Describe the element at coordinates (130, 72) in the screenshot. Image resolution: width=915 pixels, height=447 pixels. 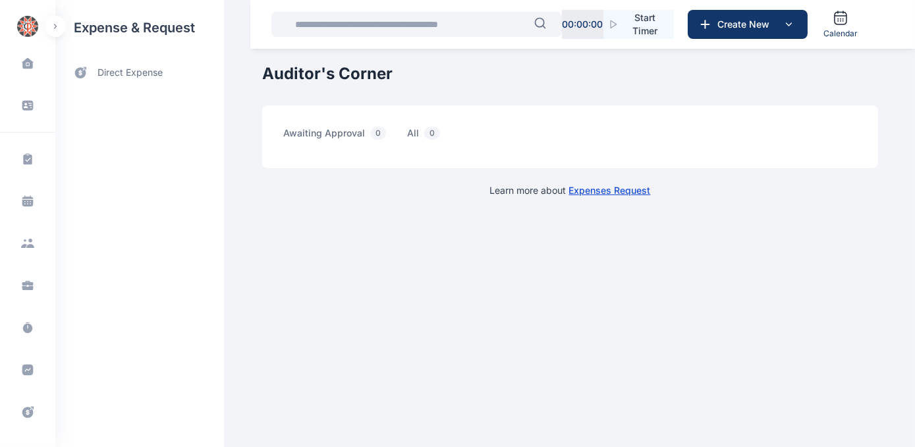
I see `span: direct expense` at that location.